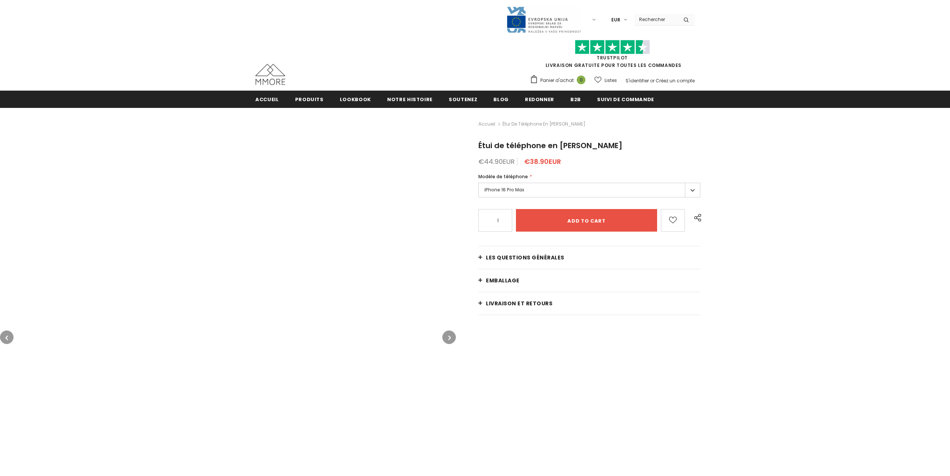  What do you see at coordinates (525, 257) in the screenshot?
I see `span: Les questions générales` at bounding box center [525, 257].